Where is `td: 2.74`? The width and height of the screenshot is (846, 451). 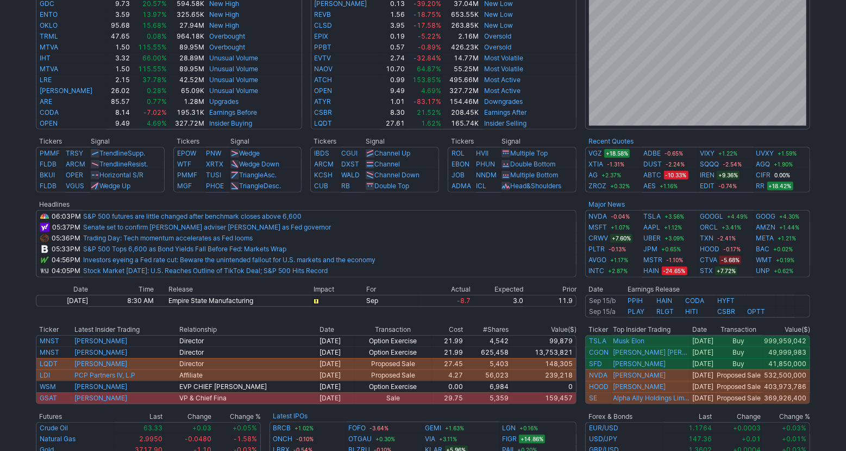
td: 2.74 is located at coordinates (392, 58).